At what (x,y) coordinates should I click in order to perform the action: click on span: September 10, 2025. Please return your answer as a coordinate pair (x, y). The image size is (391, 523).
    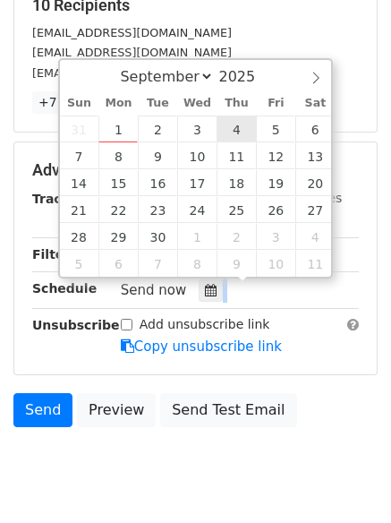
    Looking at the image, I should click on (197, 156).